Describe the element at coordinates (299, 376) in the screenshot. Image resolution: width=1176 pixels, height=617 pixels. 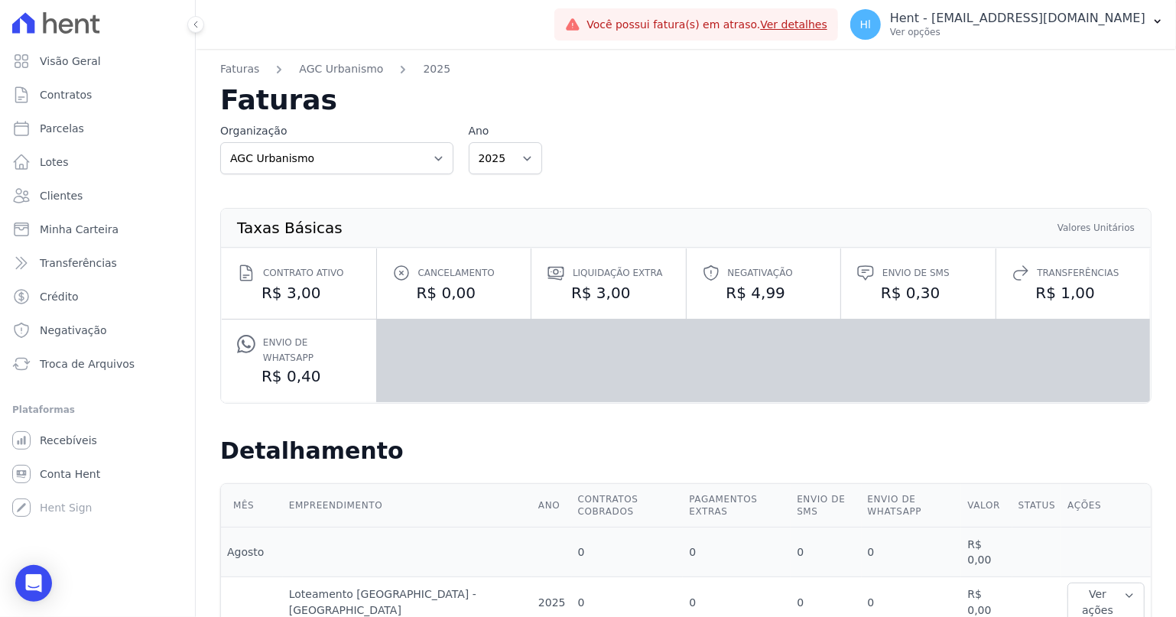
I see `dd: R$ 0,40` at that location.